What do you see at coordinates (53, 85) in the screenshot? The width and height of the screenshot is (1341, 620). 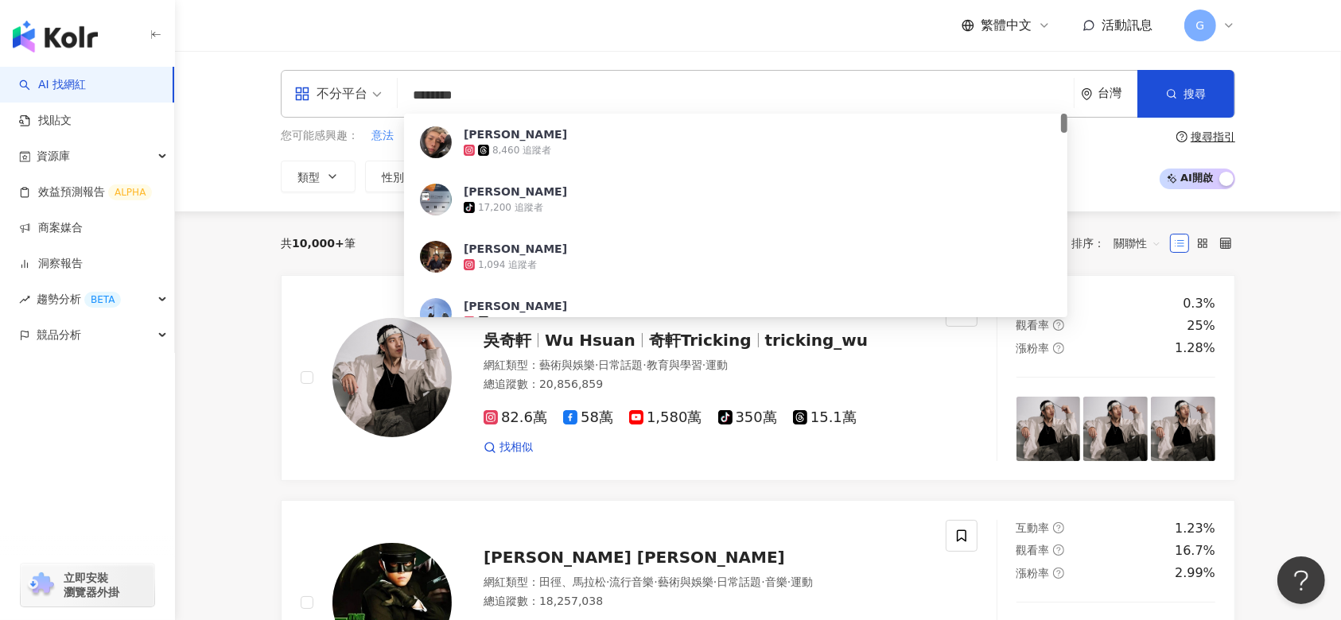 I see `a: searchAI 找網紅` at bounding box center [53, 85].